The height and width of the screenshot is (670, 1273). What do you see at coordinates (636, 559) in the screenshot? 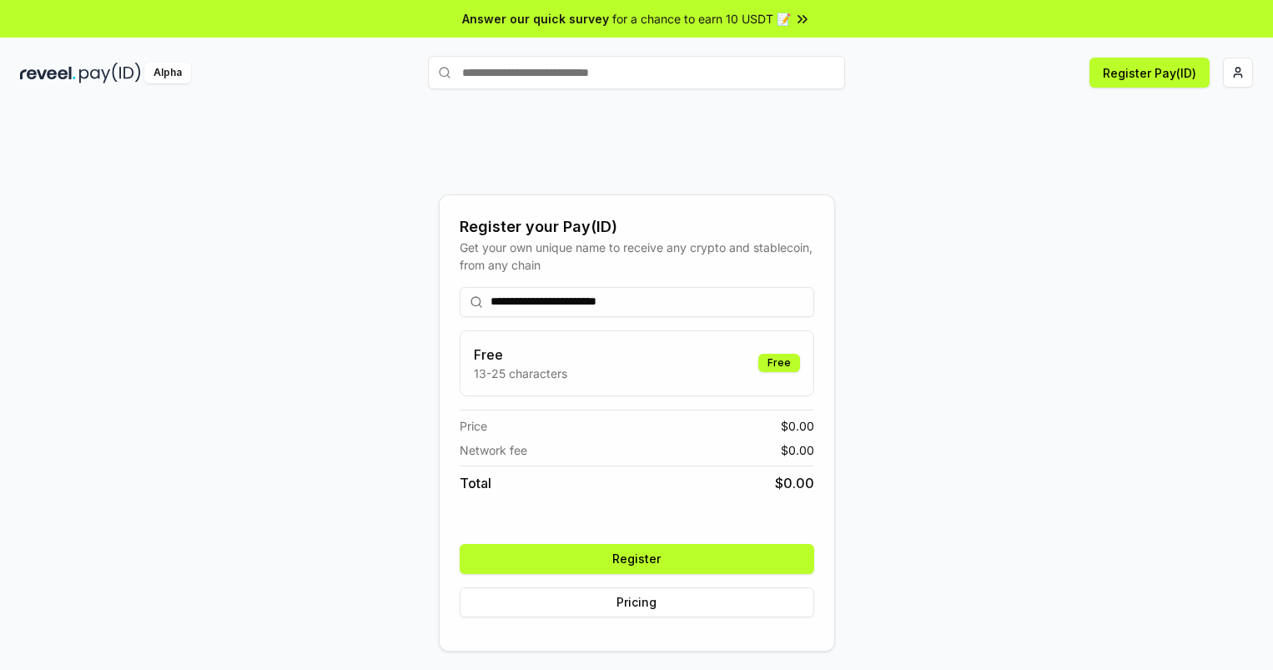
I see `button: Register` at bounding box center [636, 559].